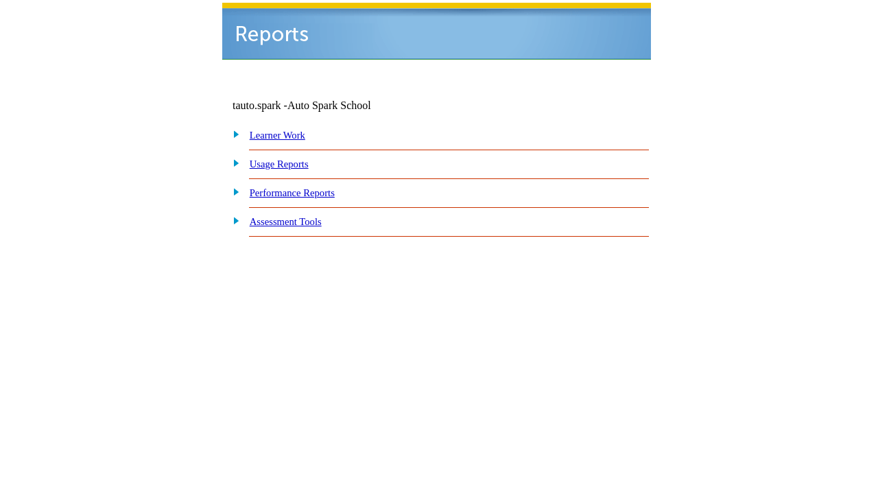 The width and height of the screenshot is (878, 494). I want to click on a: Assessment Tools, so click(285, 221).